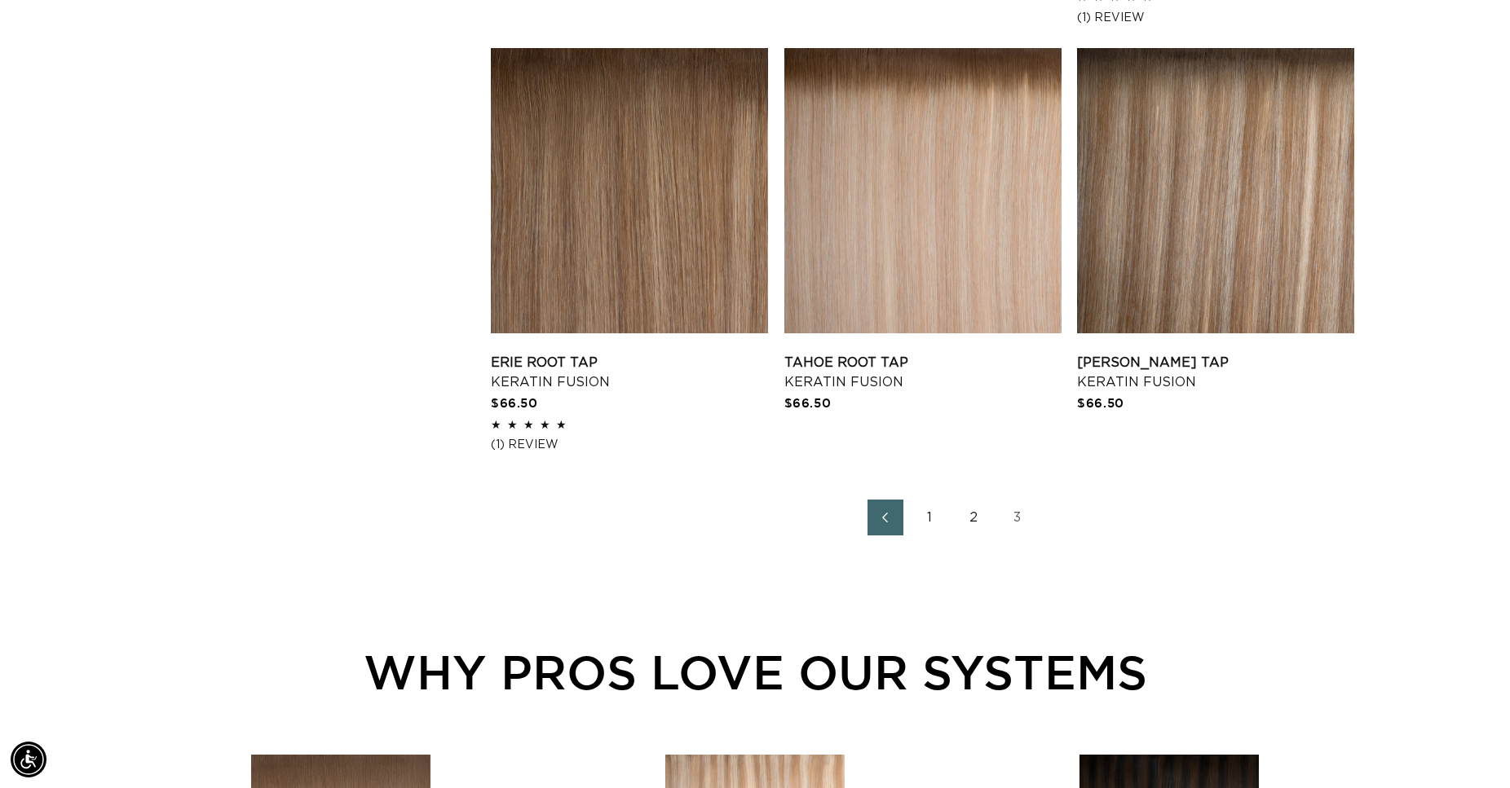 This screenshot has width=1510, height=788. I want to click on nav: Pagination, so click(951, 518).